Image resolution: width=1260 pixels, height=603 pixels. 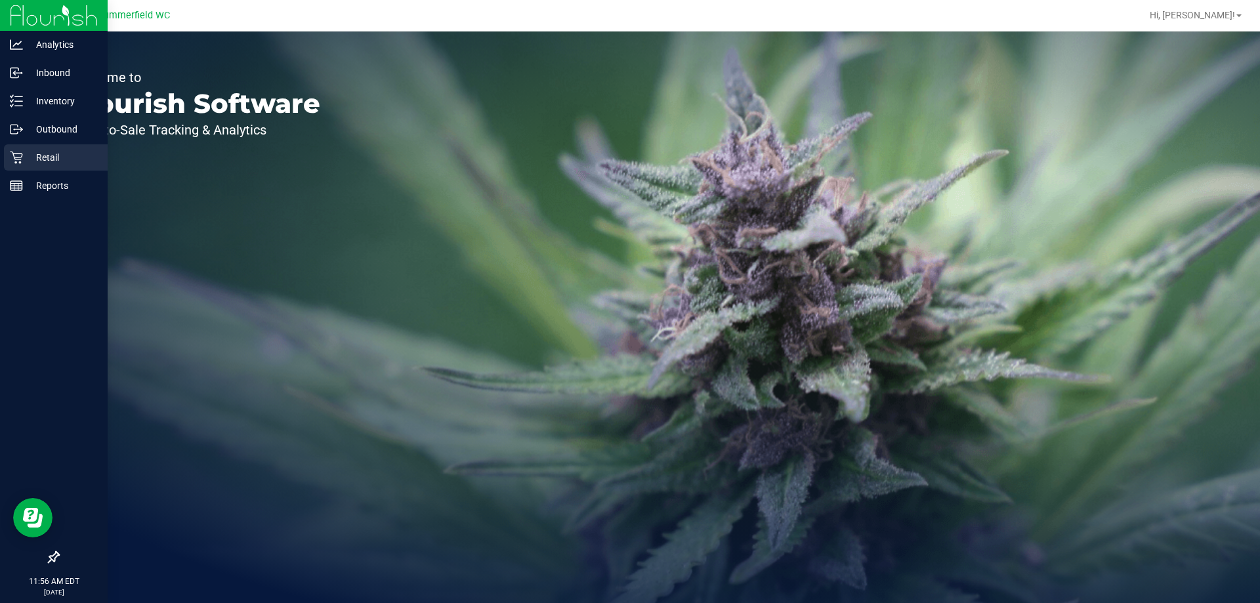 I want to click on p: Welcome to, so click(x=196, y=77).